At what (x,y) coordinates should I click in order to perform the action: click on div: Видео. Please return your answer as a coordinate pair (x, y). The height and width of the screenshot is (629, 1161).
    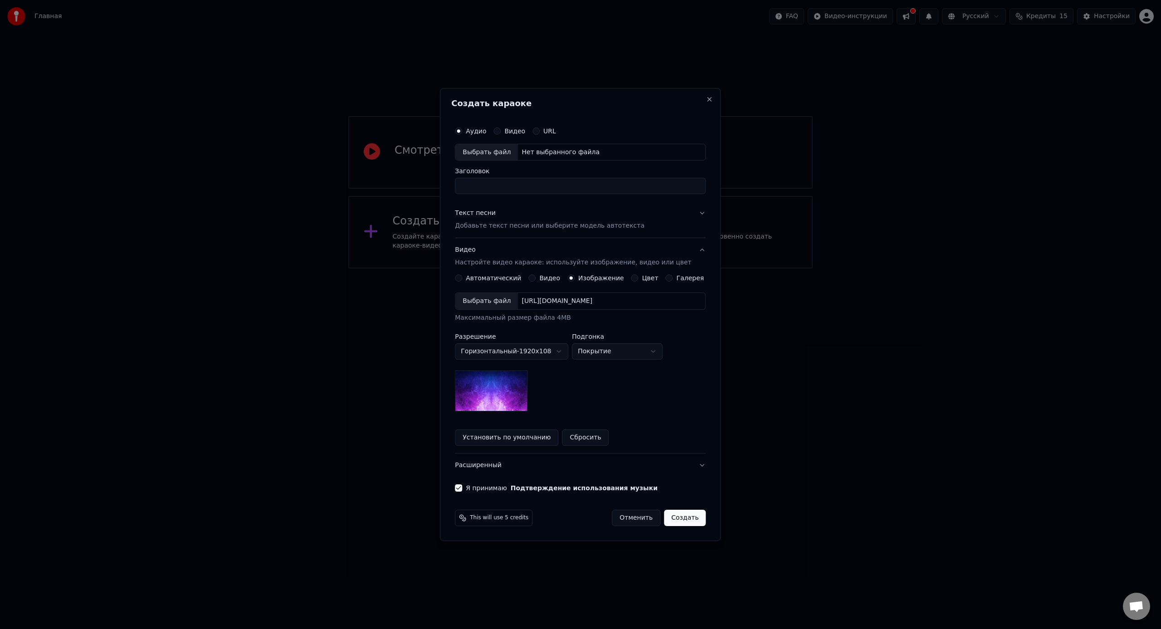
    Looking at the image, I should click on (573, 257).